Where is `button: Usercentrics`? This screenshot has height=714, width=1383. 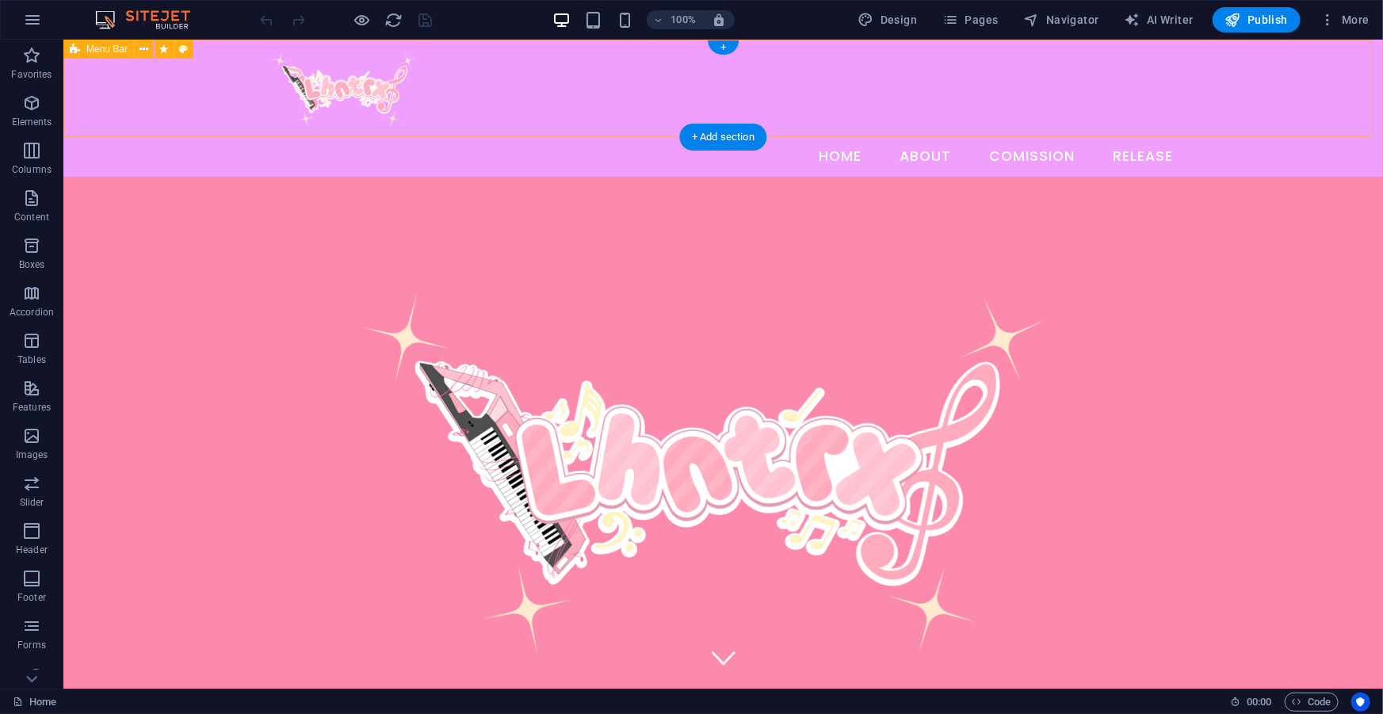
button: Usercentrics is located at coordinates (1361, 702).